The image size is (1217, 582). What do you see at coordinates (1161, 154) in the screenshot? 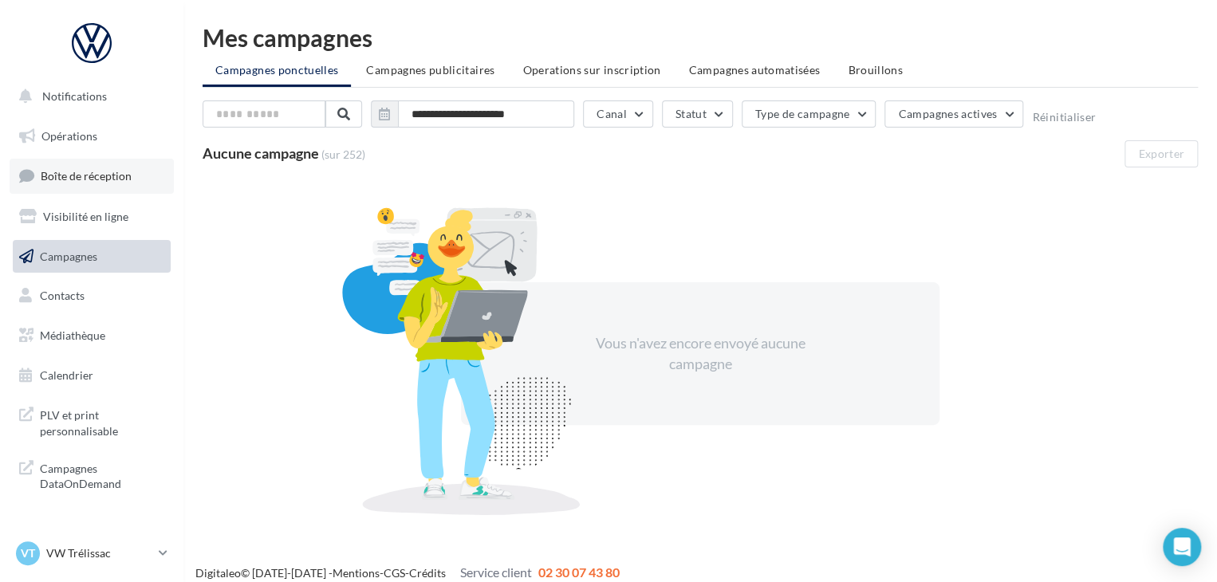
I see `button: Exporter` at bounding box center [1161, 154].